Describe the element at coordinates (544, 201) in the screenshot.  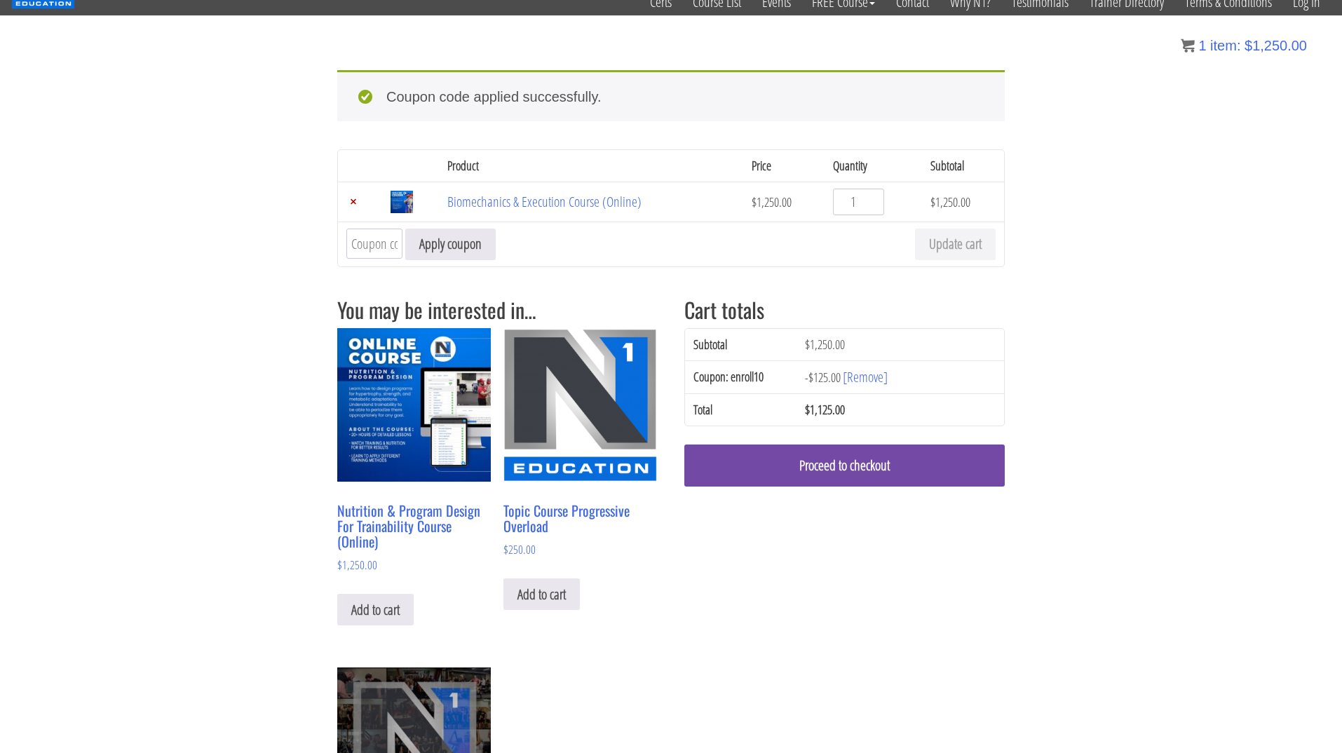
I see `a: Biomechanics & Execution Course (Online)` at that location.